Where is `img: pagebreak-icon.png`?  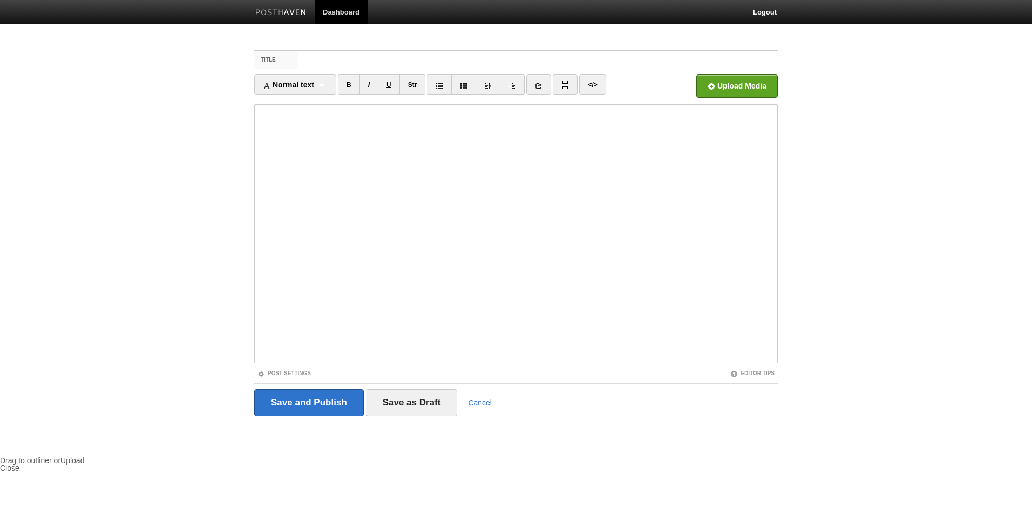 img: pagebreak-icon.png is located at coordinates (565, 85).